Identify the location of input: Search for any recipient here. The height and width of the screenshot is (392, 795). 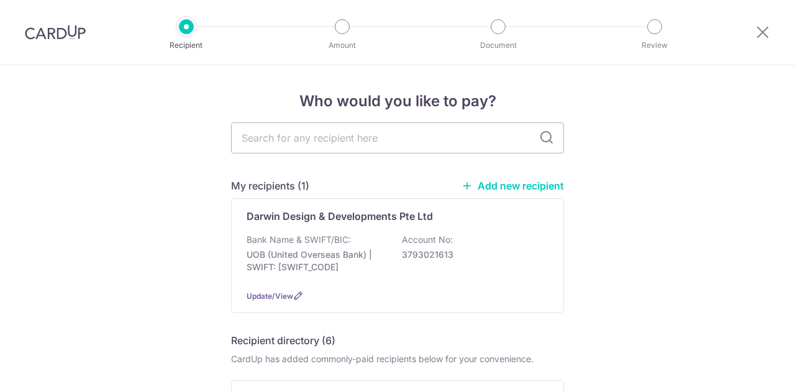
(398, 138).